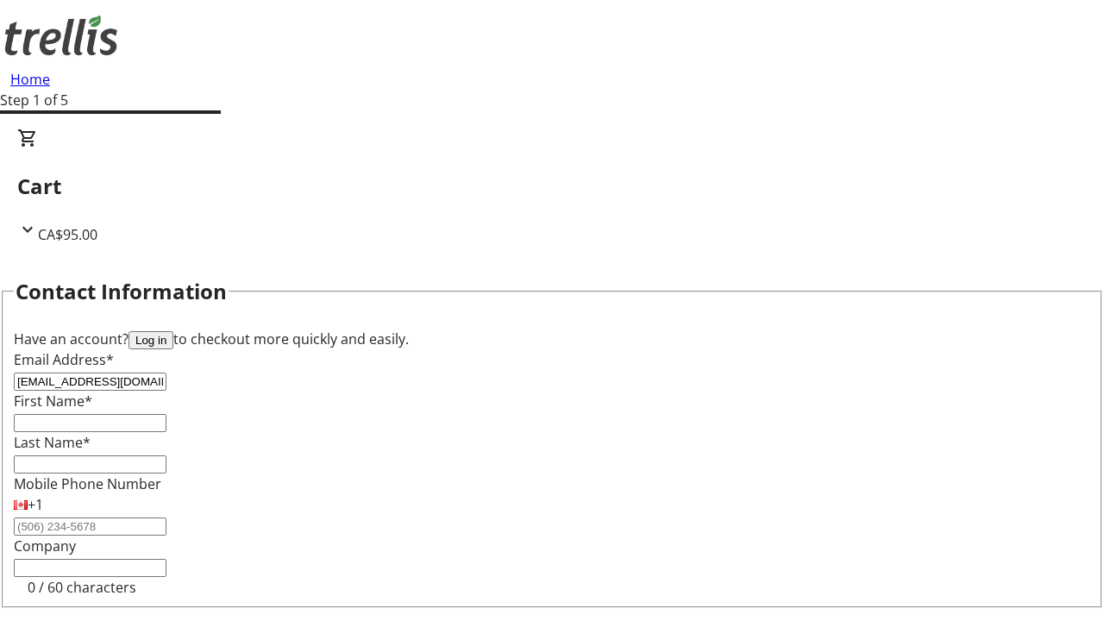  I want to click on button: Log in, so click(151, 340).